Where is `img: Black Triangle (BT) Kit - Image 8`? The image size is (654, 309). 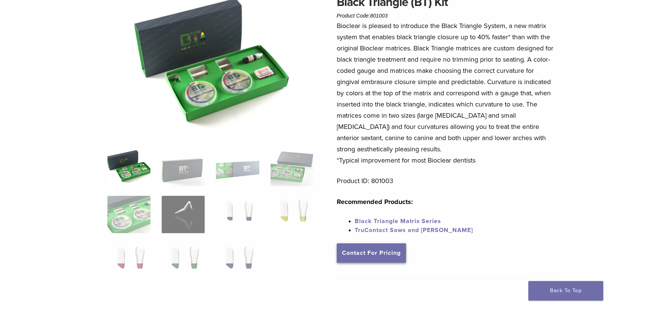
img: Black Triangle (BT) Kit - Image 8 is located at coordinates (292, 215).